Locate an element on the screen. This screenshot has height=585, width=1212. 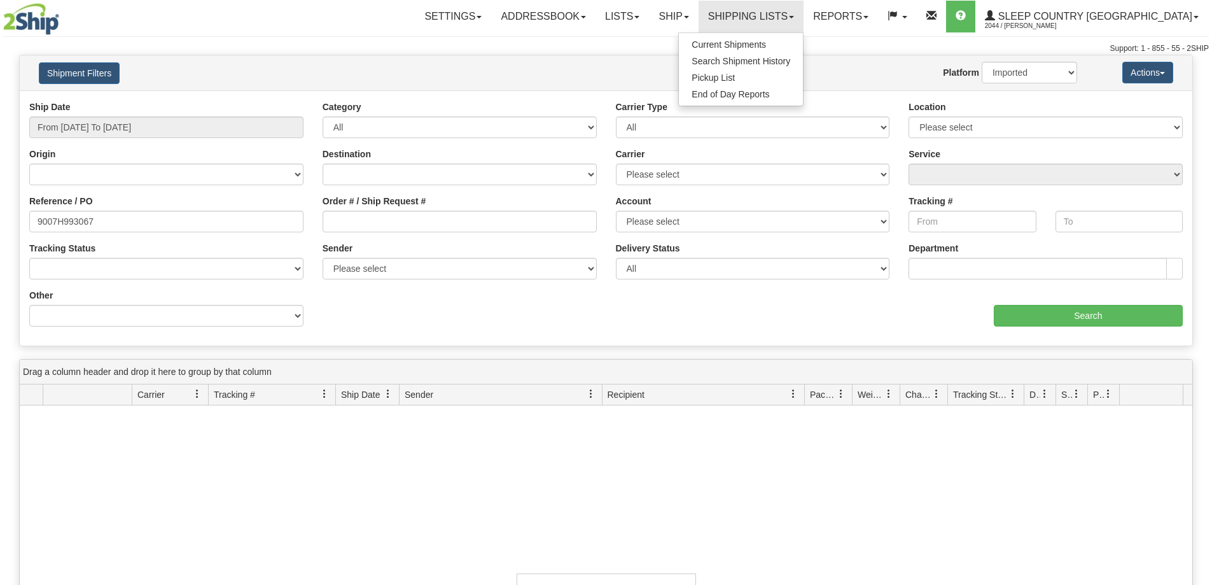
a: Shipment Issues filter column settings is located at coordinates (1077, 394).